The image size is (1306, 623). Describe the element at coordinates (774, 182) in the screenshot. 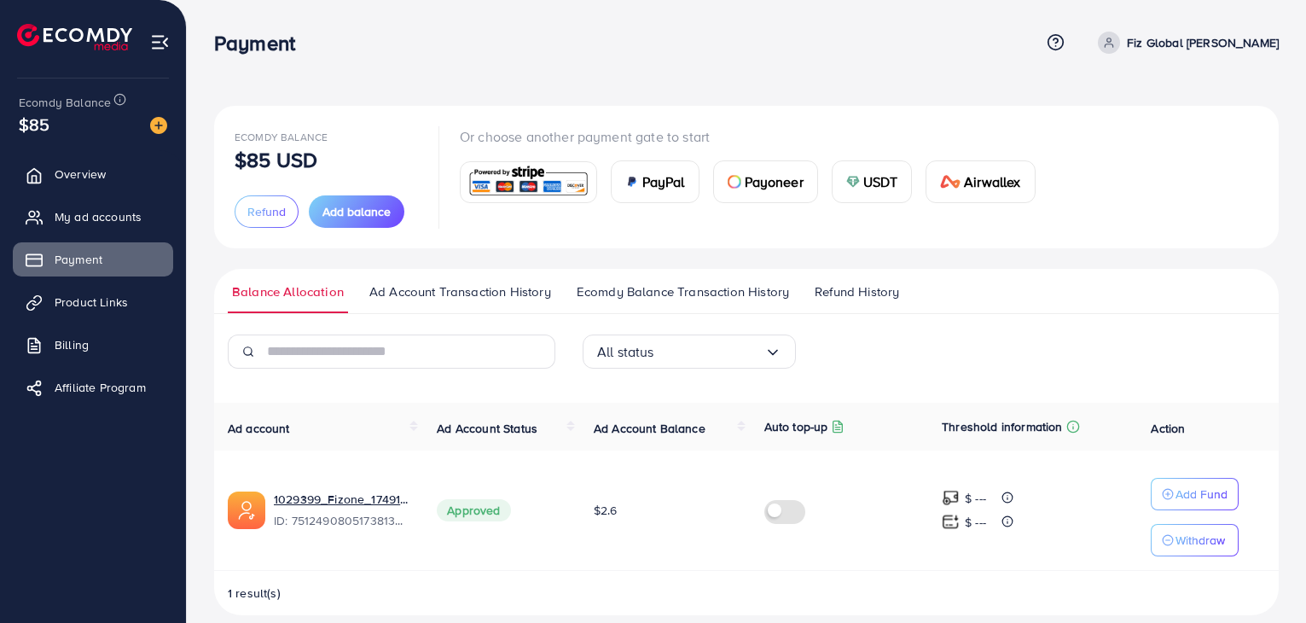

I see `span: Payoneer` at that location.